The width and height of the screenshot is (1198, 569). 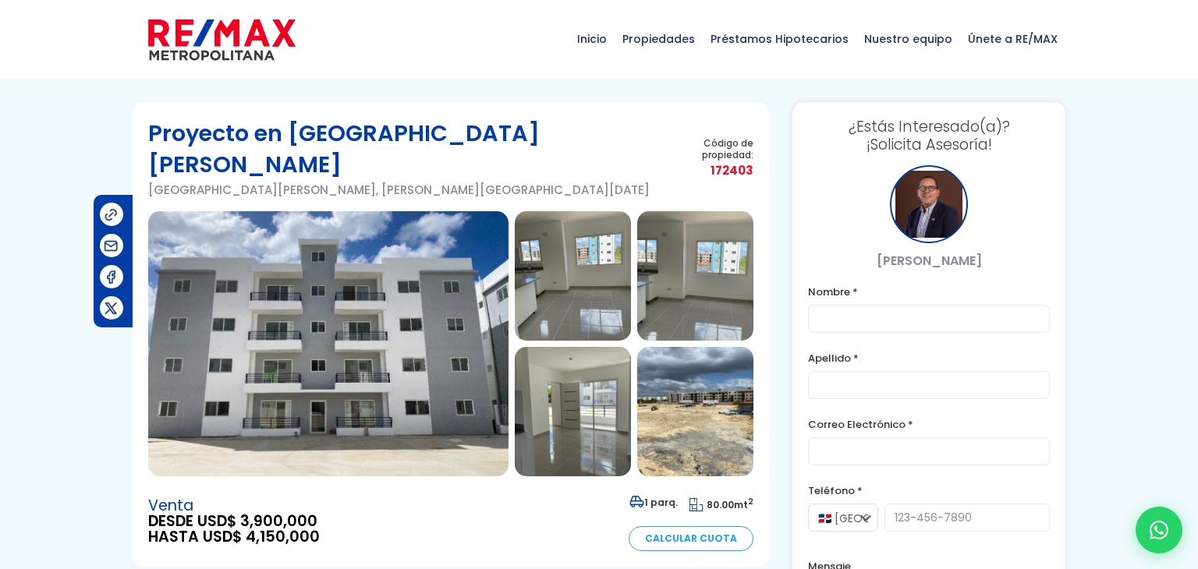 What do you see at coordinates (929, 491) in the screenshot?
I see `label: Teléfono *` at bounding box center [929, 491].